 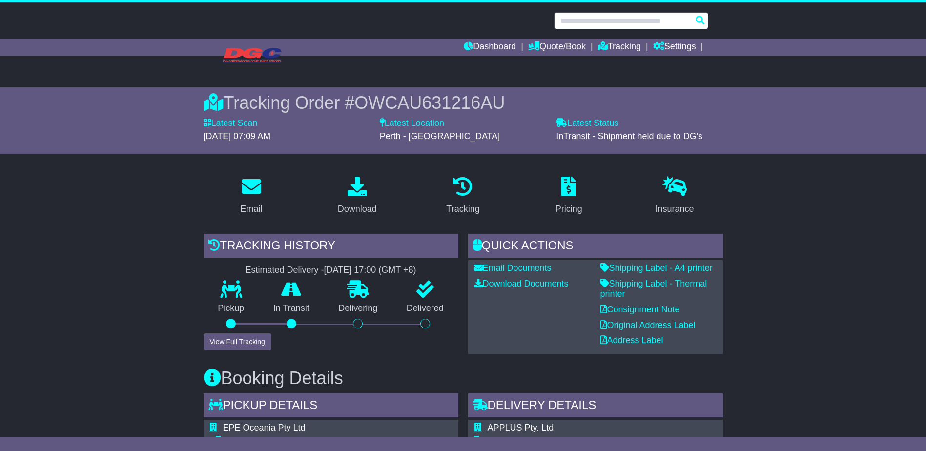 I want to click on p: In Transit, so click(x=292, y=309).